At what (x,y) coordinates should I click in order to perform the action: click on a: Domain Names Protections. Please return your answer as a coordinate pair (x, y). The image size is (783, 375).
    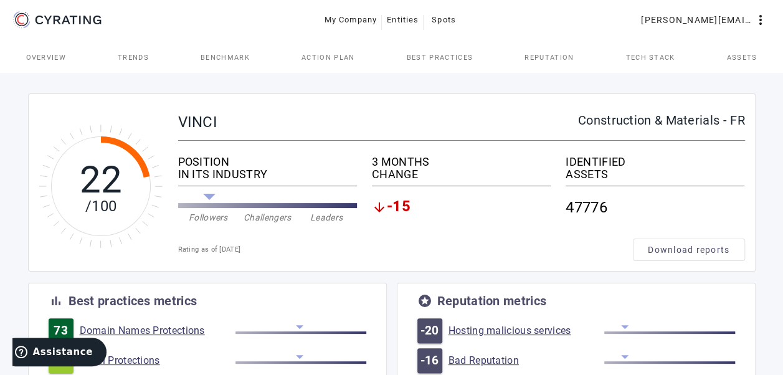
    Looking at the image, I should click on (158, 331).